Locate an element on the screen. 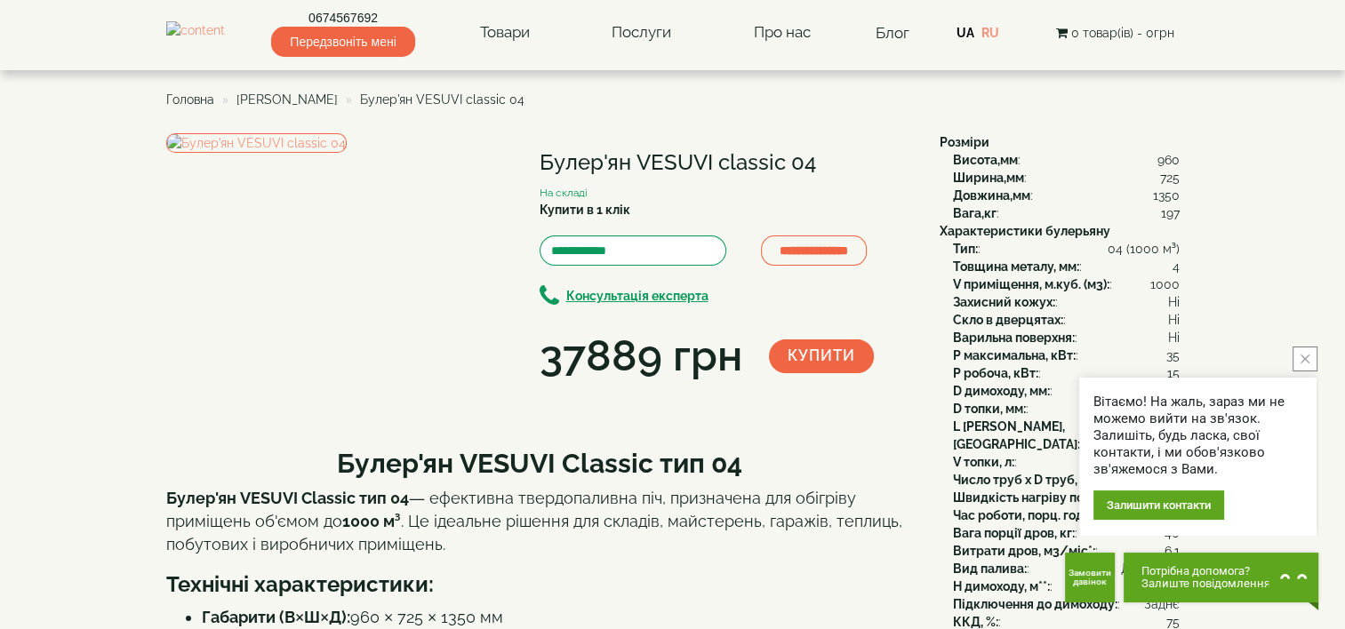  strong: Булер'ян VESUVI Classic тип 04 is located at coordinates (287, 498).